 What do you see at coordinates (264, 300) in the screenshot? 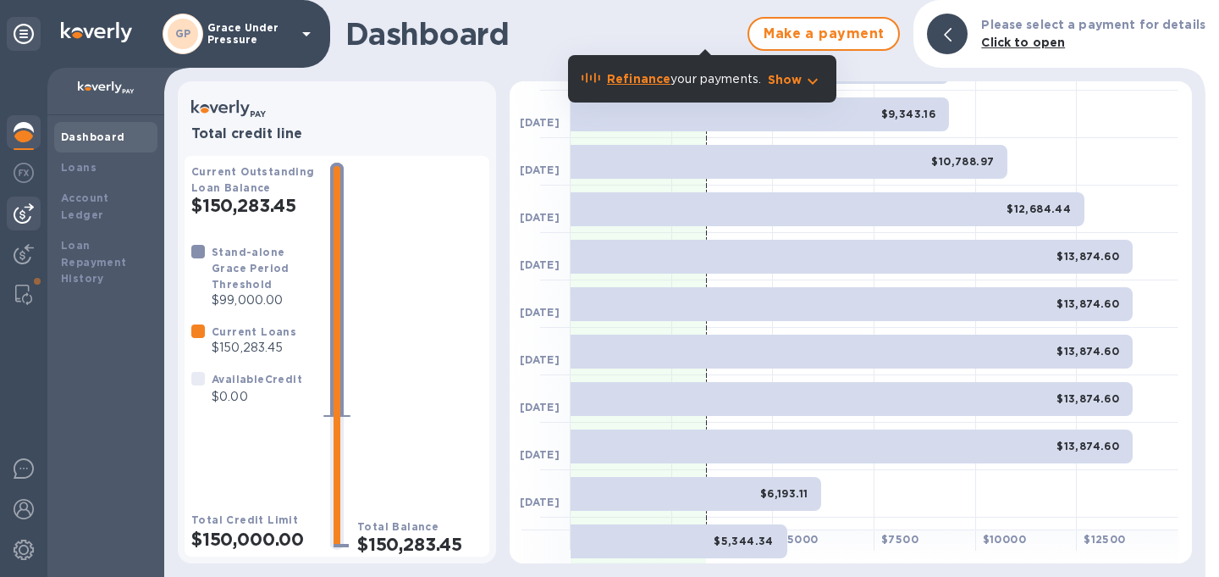
I see `p: $99,000.00` at bounding box center [264, 300].